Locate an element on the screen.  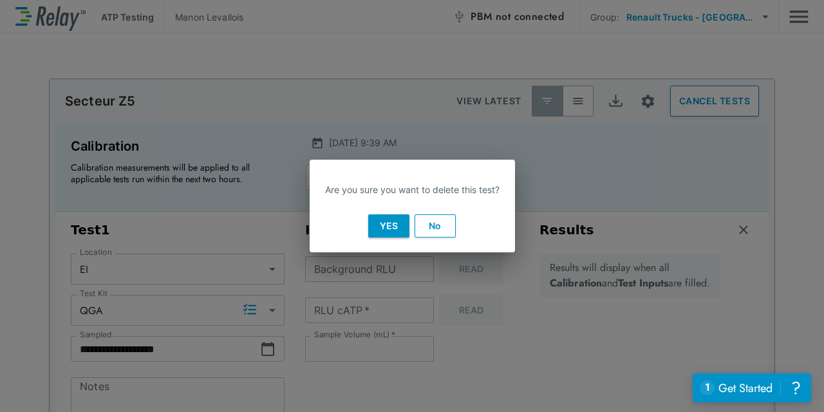
button: No is located at coordinates (435, 226).